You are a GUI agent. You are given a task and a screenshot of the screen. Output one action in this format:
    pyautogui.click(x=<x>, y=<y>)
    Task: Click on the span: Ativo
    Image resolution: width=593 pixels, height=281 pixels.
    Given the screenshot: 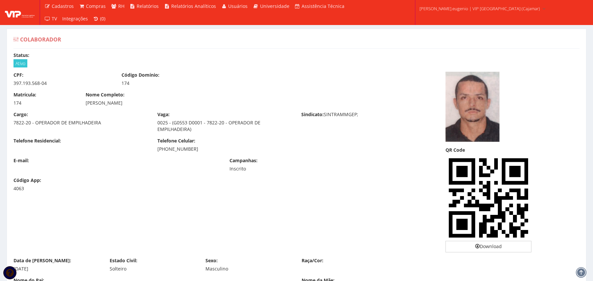 What is the action you would take?
    pyautogui.click(x=20, y=63)
    